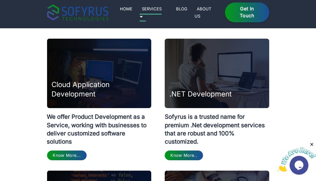  Describe the element at coordinates (247, 13) in the screenshot. I see `a: Get in Touch` at that location.